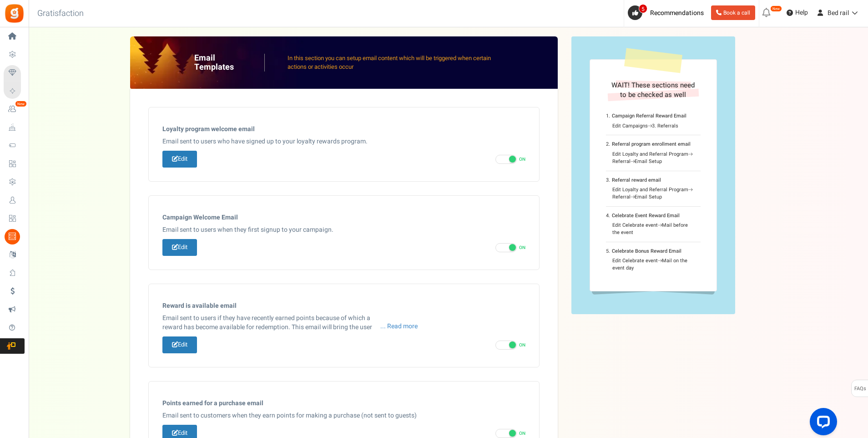  Describe the element at coordinates (637, 180) in the screenshot. I see `b: Referral reward email` at that location.